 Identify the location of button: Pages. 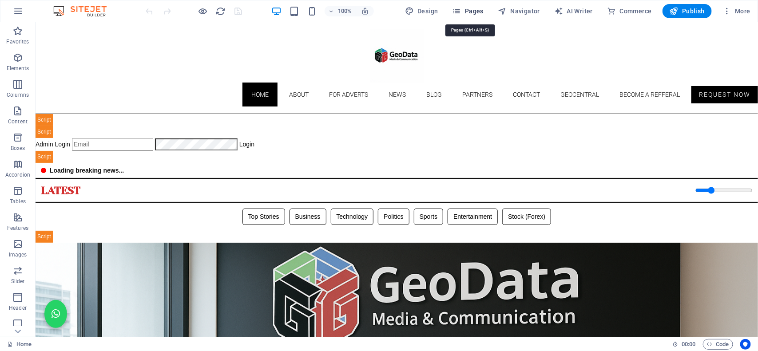
(468, 11).